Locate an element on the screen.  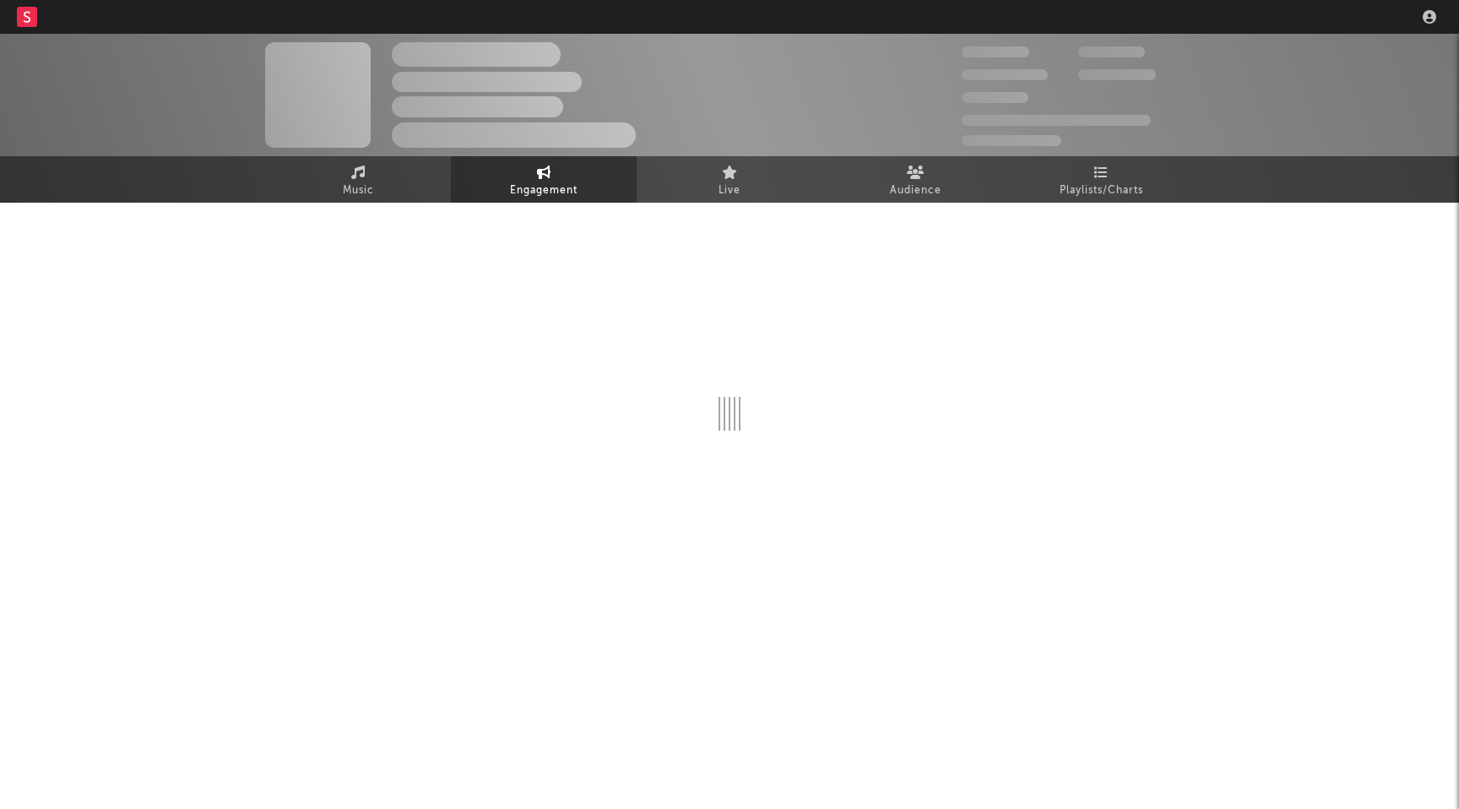
span: 300,000 is located at coordinates (995, 52).